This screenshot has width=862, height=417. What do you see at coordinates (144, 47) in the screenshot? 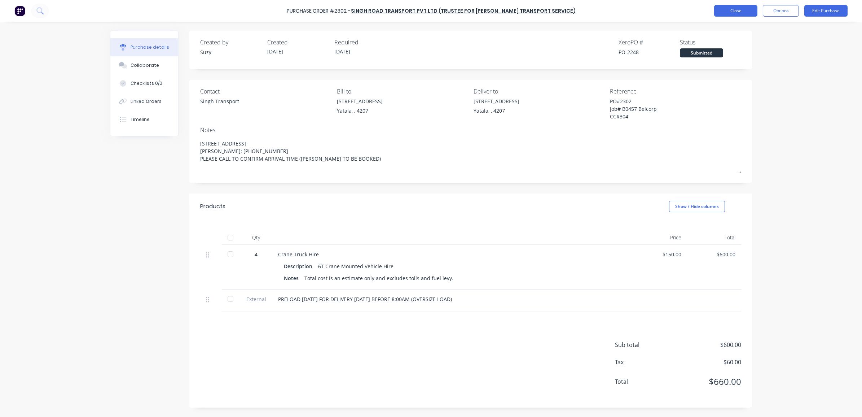
I see `button: Purchase details` at bounding box center [144, 47].